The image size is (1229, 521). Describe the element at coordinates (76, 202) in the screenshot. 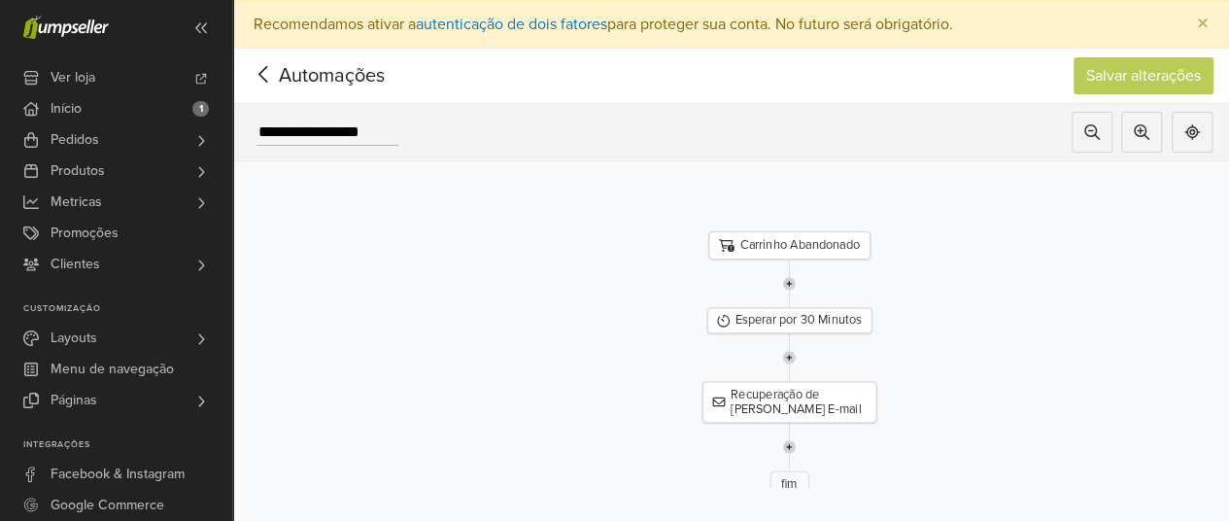

I see `span: Metricas` at that location.